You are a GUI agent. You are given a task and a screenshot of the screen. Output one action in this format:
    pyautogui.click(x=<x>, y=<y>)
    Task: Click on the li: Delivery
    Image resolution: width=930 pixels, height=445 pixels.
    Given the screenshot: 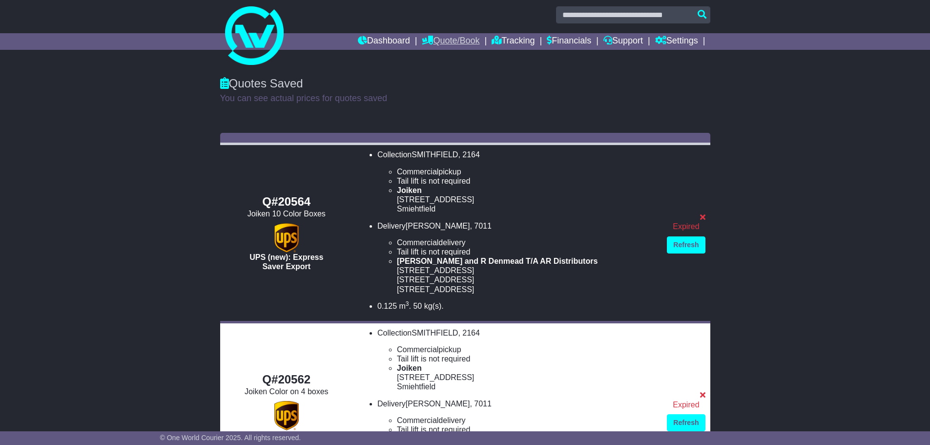 What is the action you would take?
    pyautogui.click(x=517, y=257)
    